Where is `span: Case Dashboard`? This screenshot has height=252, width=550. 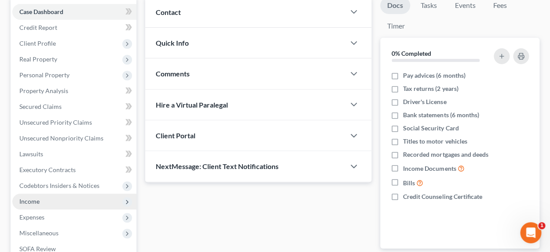
span: Case Dashboard is located at coordinates (41, 11).